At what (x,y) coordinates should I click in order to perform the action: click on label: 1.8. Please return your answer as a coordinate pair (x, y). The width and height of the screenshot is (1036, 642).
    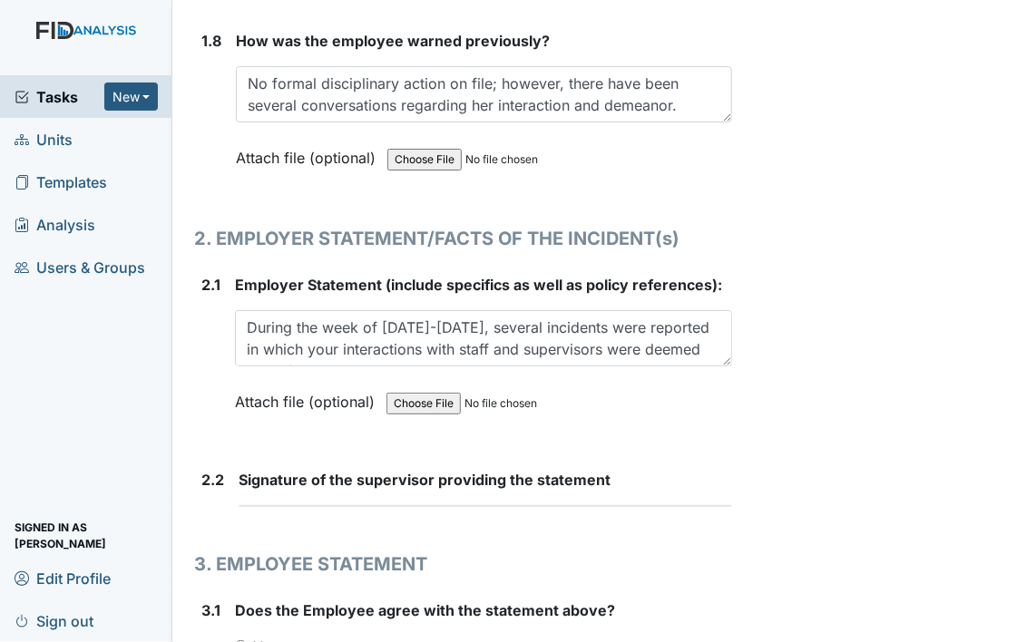
    Looking at the image, I should click on (211, 41).